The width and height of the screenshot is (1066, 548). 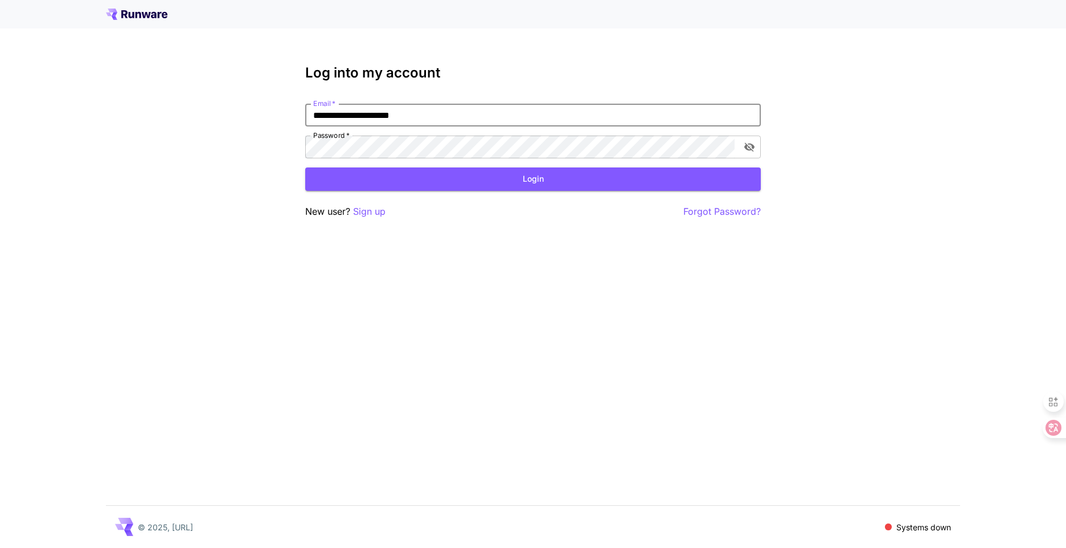 I want to click on label: Password, so click(x=332, y=135).